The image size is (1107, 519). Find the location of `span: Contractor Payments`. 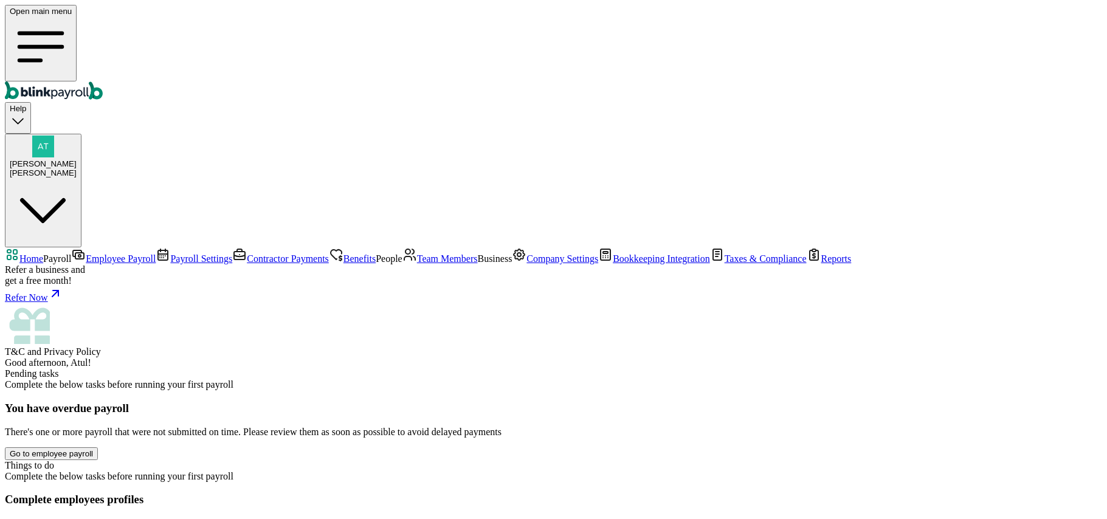

span: Contractor Payments is located at coordinates (288, 258).